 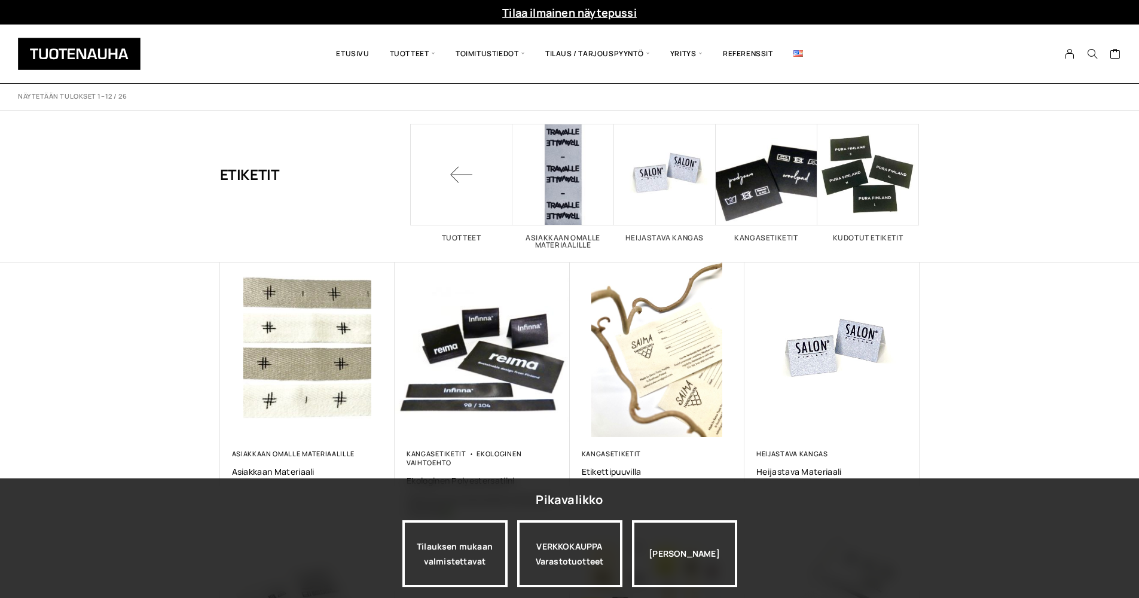 What do you see at coordinates (748, 54) in the screenshot?
I see `a: Referenssit` at bounding box center [748, 54].